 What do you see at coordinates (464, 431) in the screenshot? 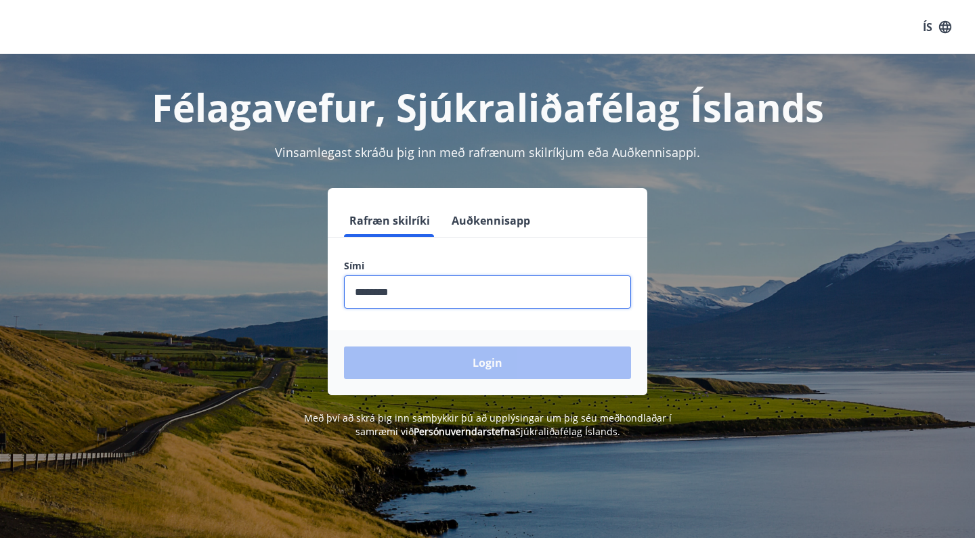
I see `a: Persónuverndarstefna` at bounding box center [464, 431].